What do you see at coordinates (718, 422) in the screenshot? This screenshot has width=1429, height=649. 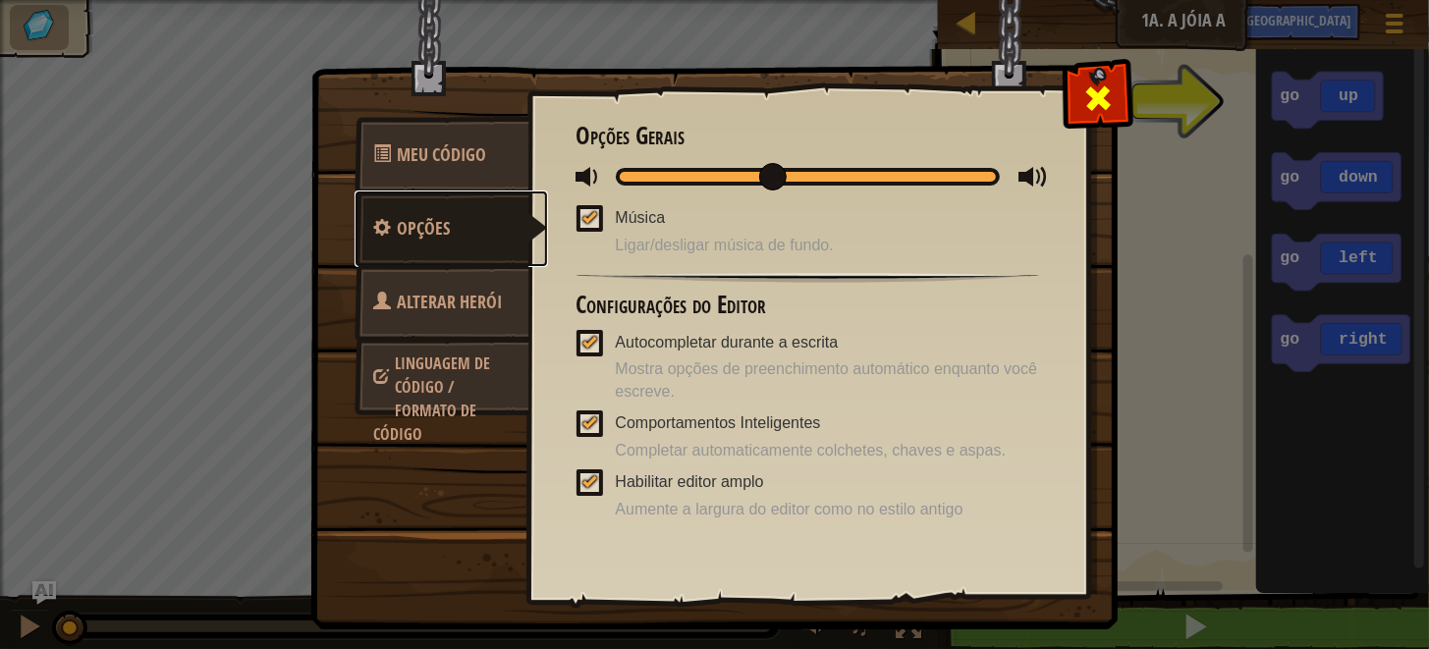 I see `font: Comportamentos Inteligentes` at bounding box center [718, 422].